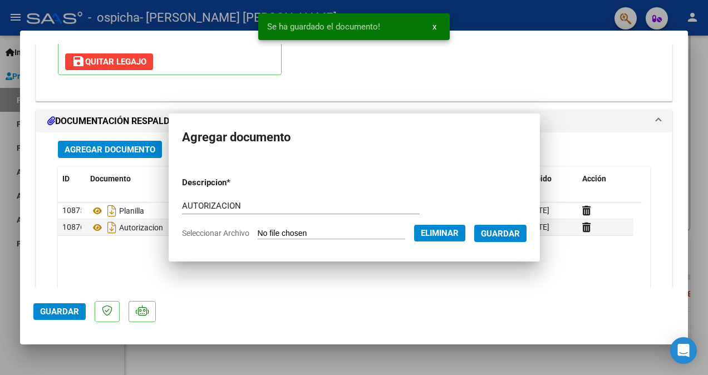  Describe the element at coordinates (439, 233) in the screenshot. I see `span: Eliminar` at that location.